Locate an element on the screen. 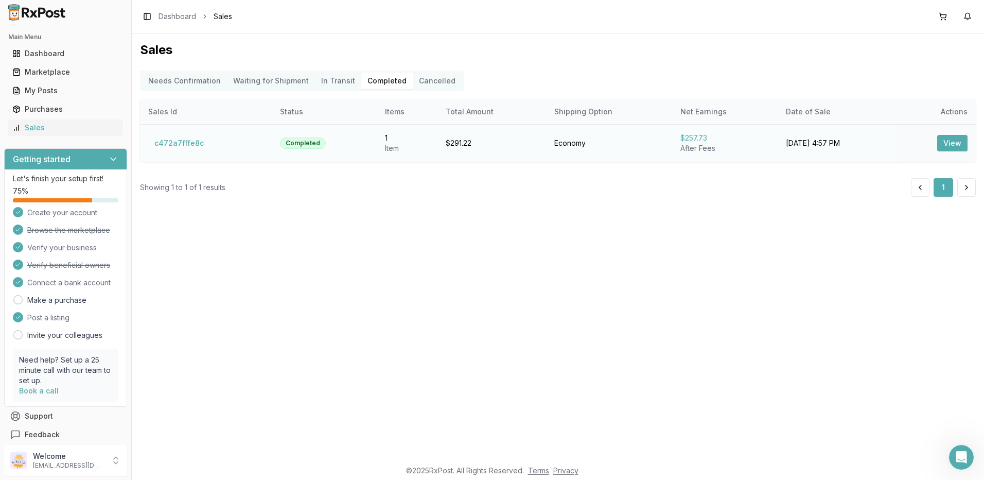  h2: Main Menu is located at coordinates (65, 37).